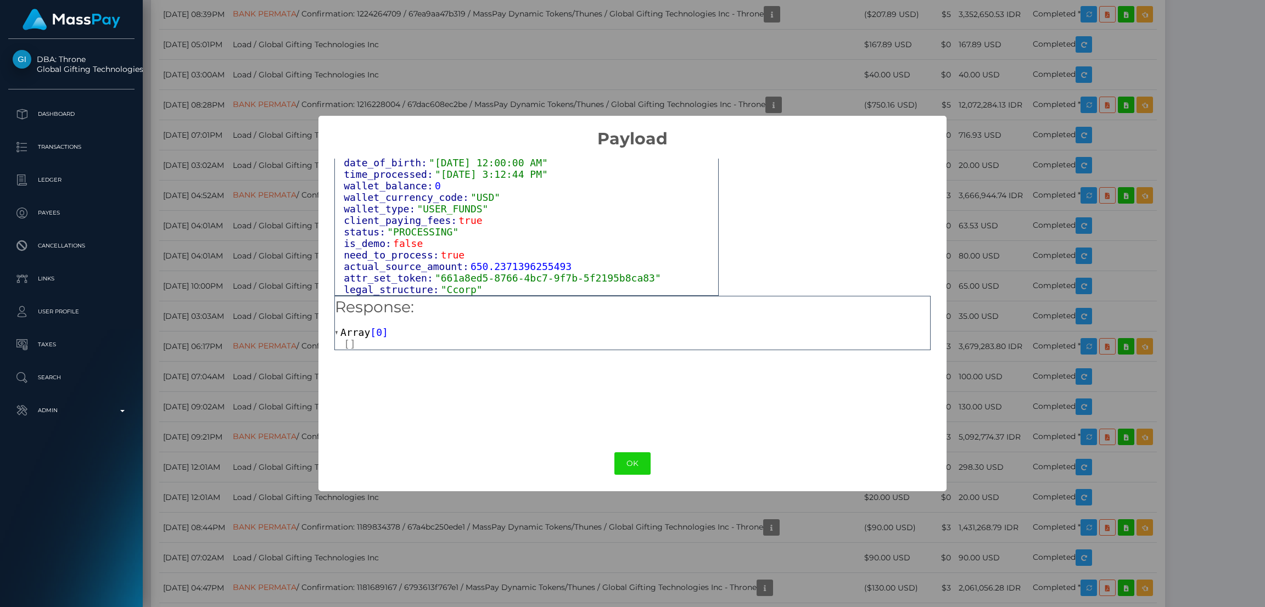 This screenshot has width=1265, height=607. I want to click on span: Array, so click(355, 332).